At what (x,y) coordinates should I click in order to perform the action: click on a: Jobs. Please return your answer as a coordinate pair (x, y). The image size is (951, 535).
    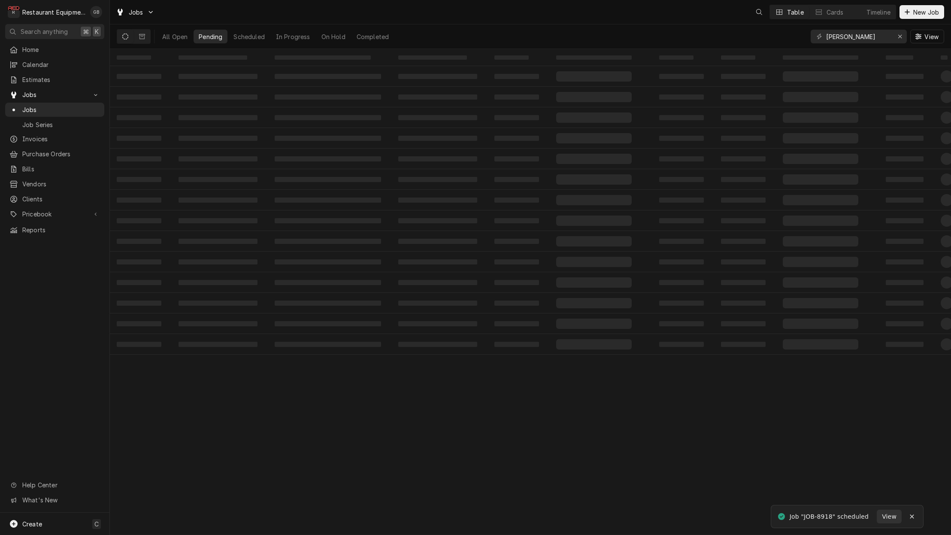
    Looking at the image, I should click on (55, 109).